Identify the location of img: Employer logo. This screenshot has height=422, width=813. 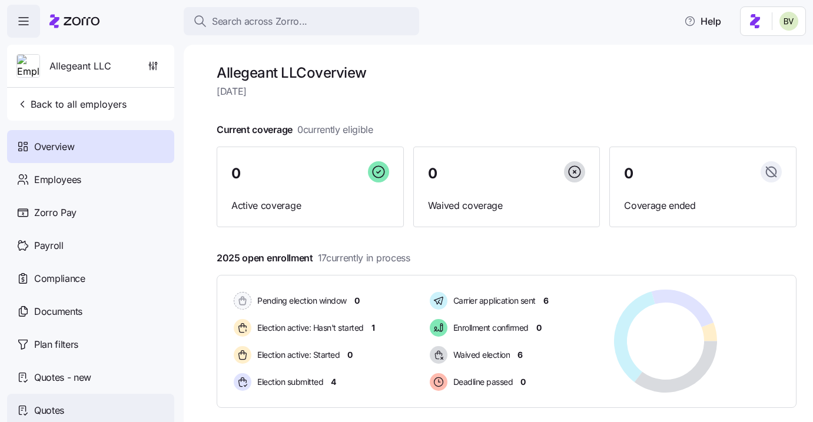
(28, 67).